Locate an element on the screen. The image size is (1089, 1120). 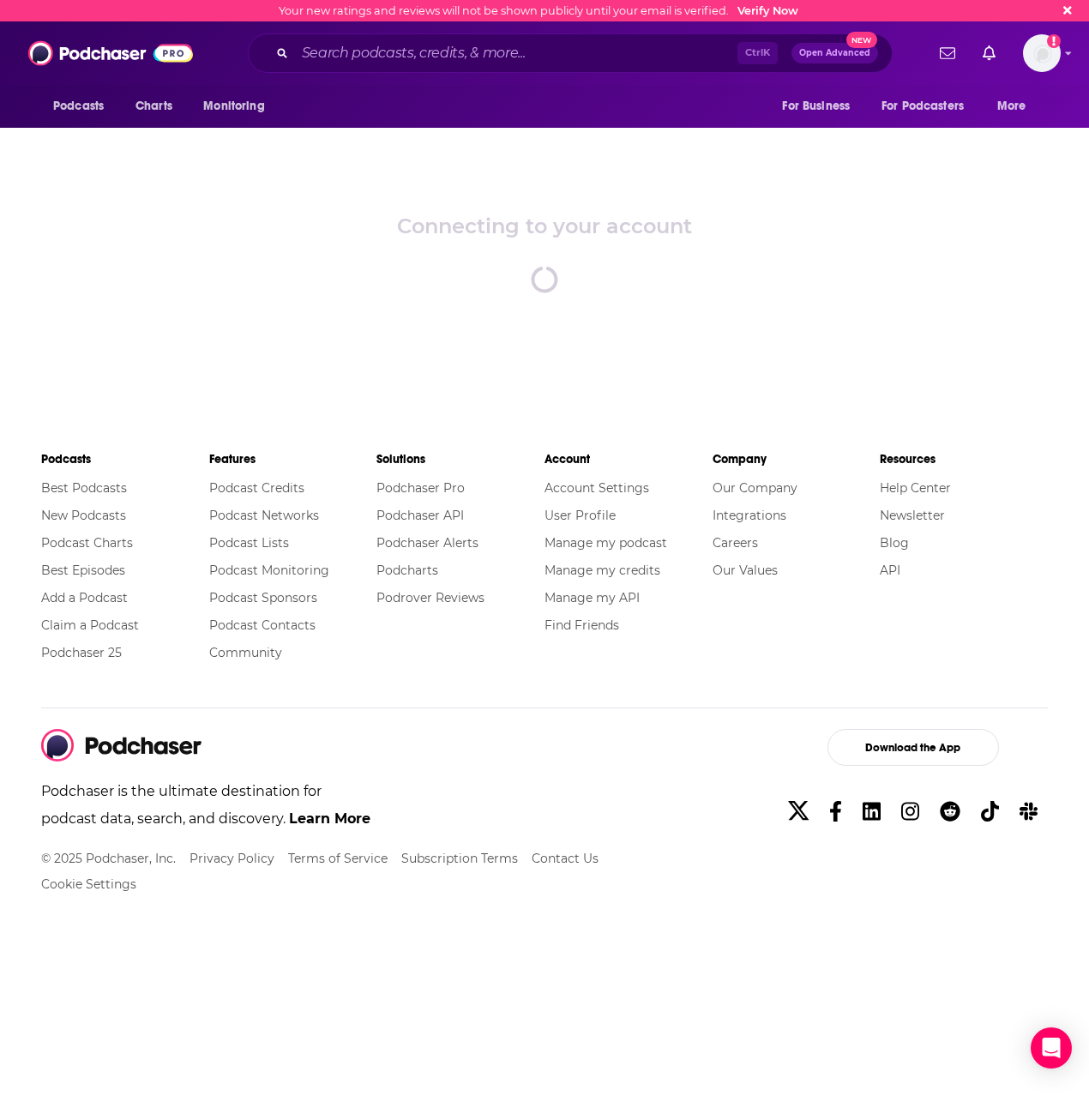
a: Learn More is located at coordinates (329, 819).